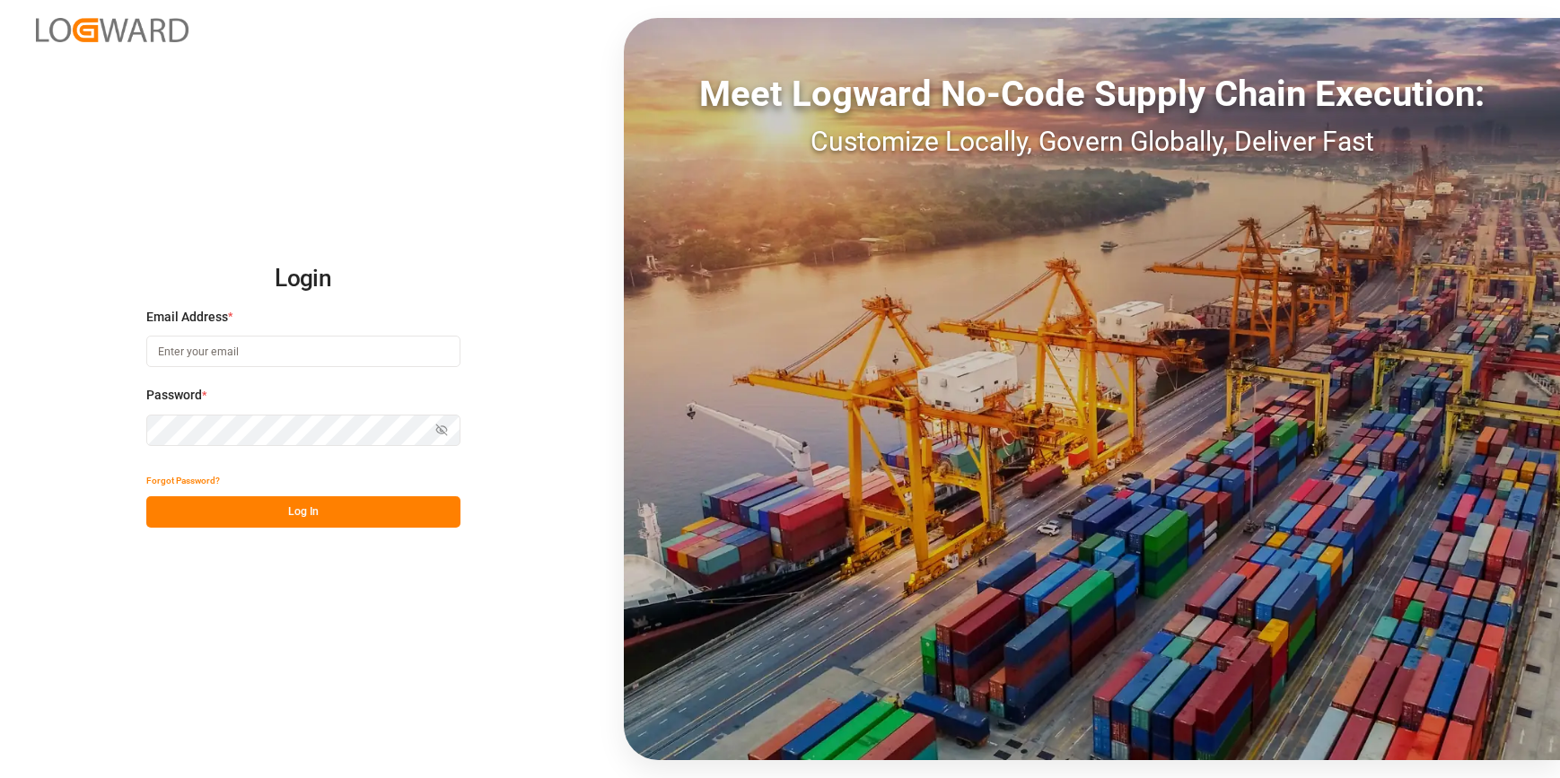  Describe the element at coordinates (1092, 94) in the screenshot. I see `div: Meet Logward No-Code Supply Chain Execution:` at that location.